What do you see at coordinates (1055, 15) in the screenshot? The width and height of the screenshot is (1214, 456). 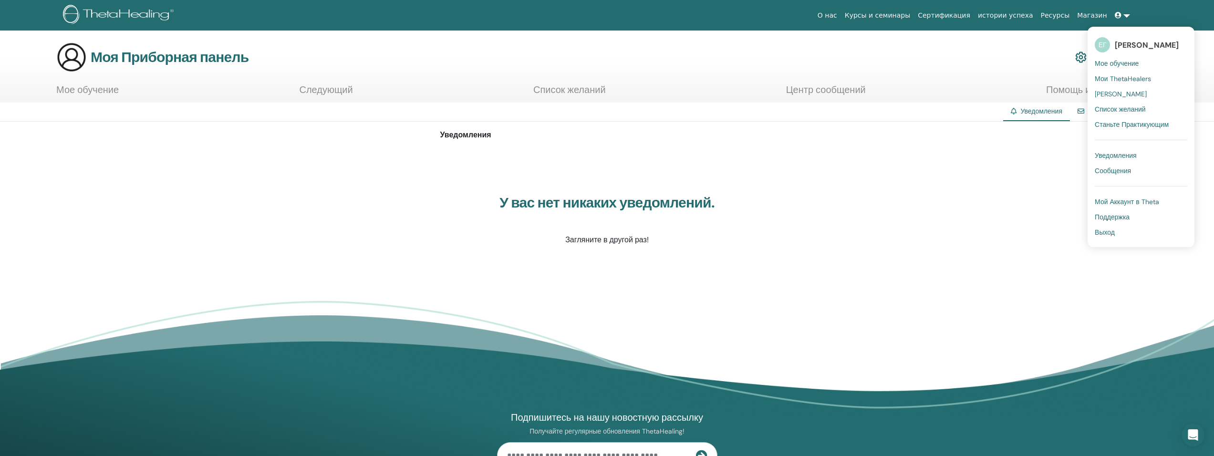 I see `a: Ресурсы` at bounding box center [1055, 15].